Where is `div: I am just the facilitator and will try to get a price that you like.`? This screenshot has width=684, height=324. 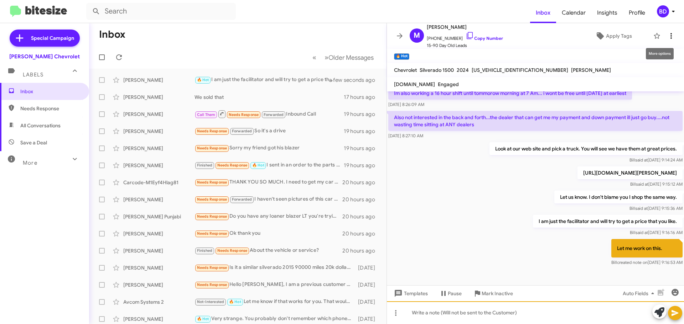
div: I am just the facilitator and will try to get a price that you like. is located at coordinates (266, 80).